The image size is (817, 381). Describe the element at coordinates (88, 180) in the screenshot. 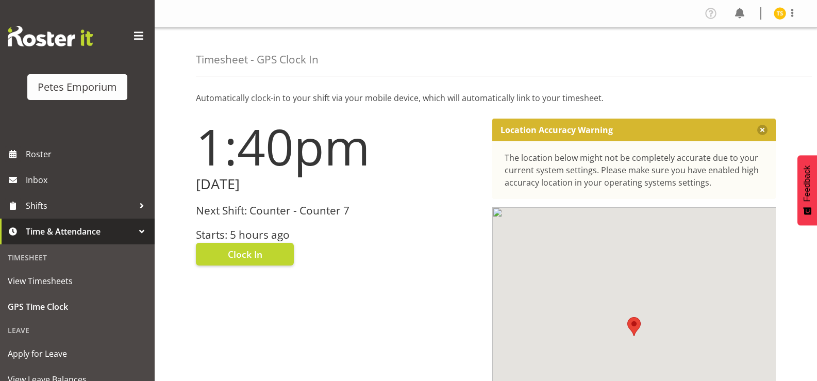

I see `span: Inbox` at that location.